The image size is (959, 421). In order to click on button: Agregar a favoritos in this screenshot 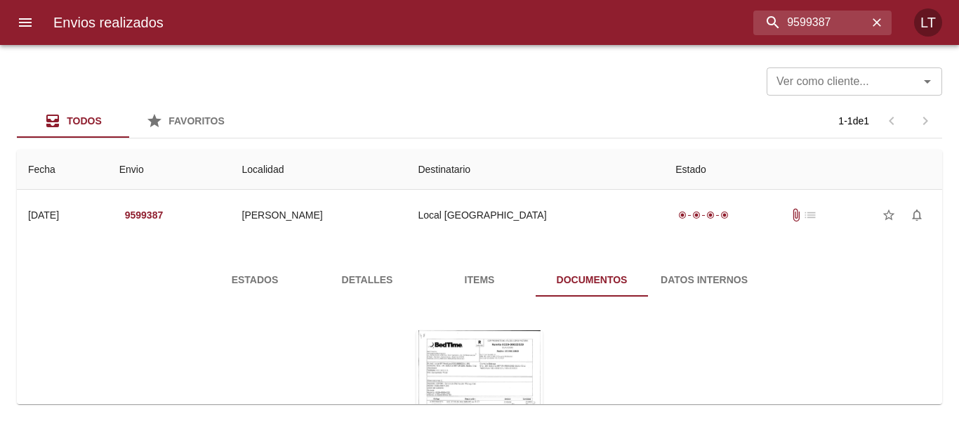, I will do `click(889, 215)`.